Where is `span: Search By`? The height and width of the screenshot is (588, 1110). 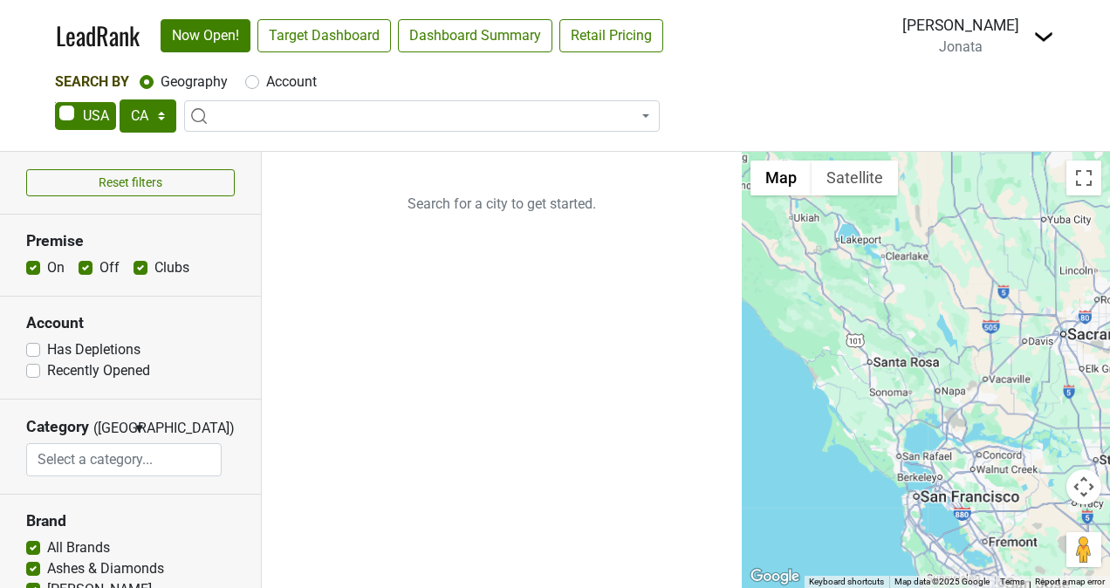 span: Search By is located at coordinates (92, 81).